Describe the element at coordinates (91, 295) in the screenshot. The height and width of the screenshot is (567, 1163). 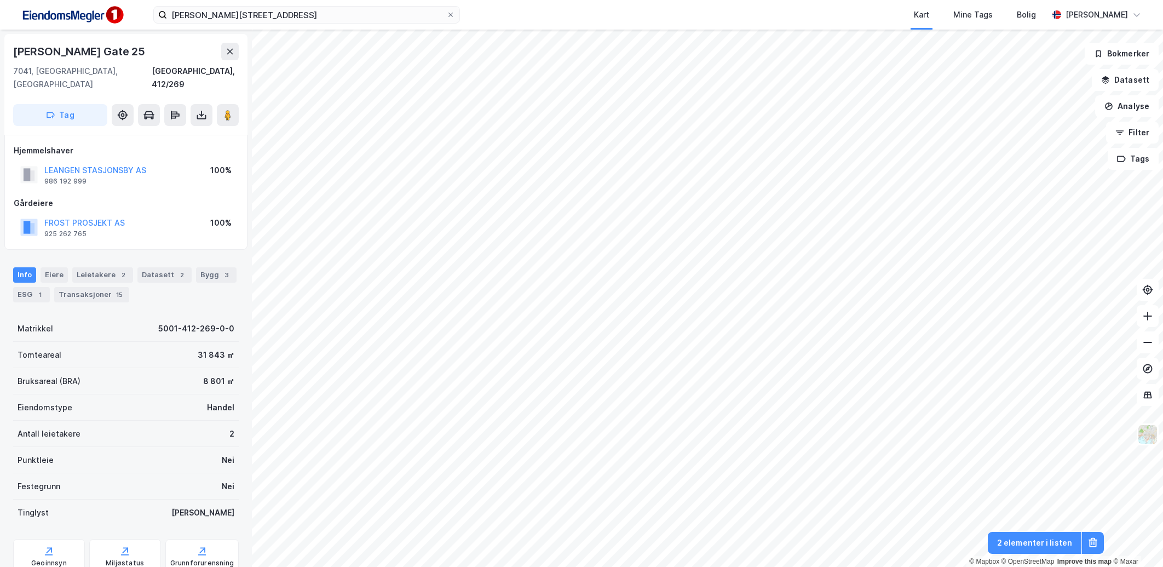
I see `div: Transaksjoner` at that location.